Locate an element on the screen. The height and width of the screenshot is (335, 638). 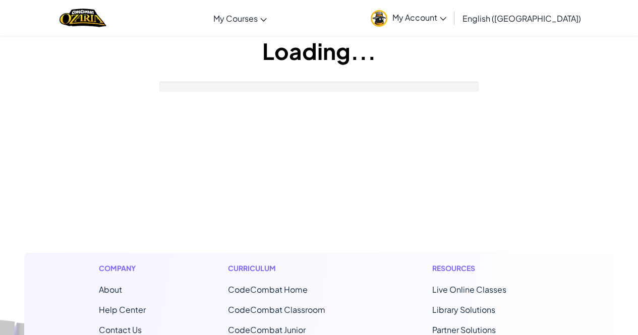
img: avatar is located at coordinates (379, 18).